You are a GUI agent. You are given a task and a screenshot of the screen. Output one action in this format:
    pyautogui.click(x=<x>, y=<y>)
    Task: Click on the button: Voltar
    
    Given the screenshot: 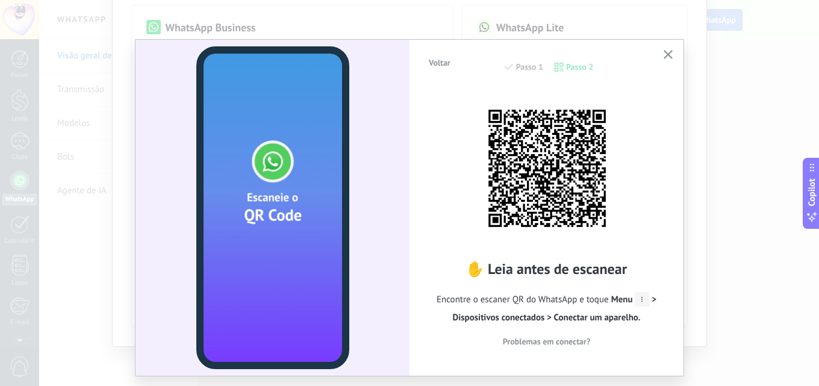 What is the action you would take?
    pyautogui.click(x=439, y=63)
    